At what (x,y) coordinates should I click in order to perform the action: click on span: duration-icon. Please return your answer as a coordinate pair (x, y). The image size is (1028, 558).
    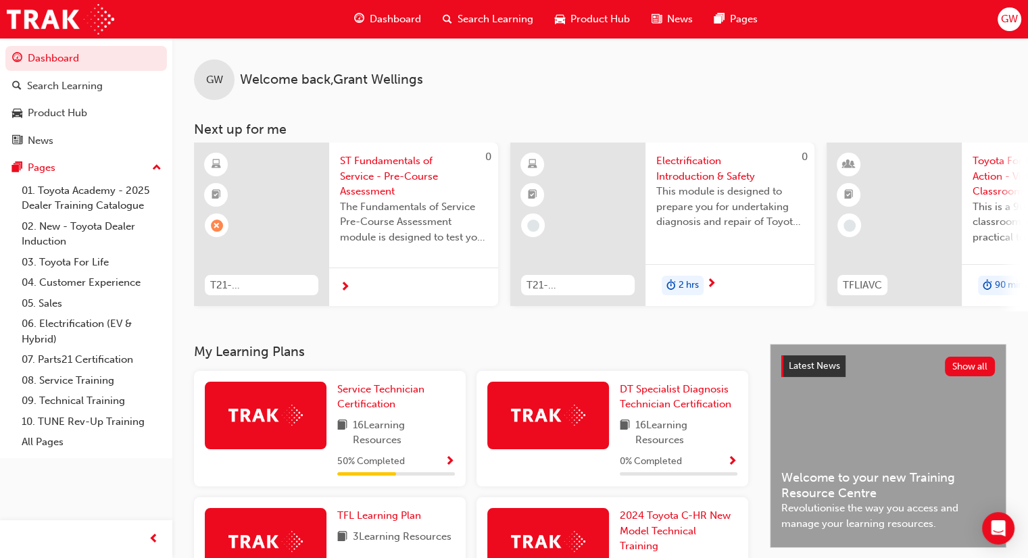
    Looking at the image, I should click on (988, 286).